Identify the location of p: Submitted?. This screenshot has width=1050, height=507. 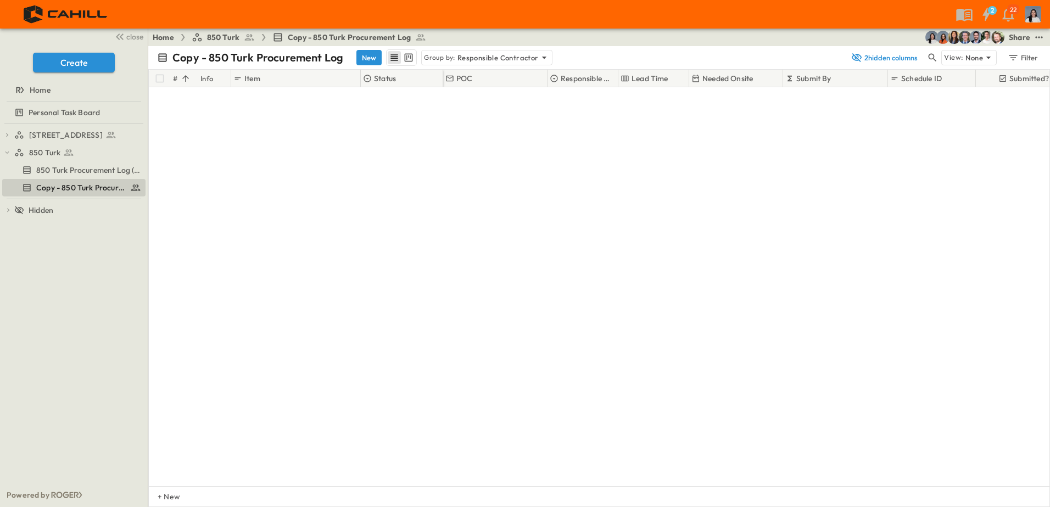
(1029, 79).